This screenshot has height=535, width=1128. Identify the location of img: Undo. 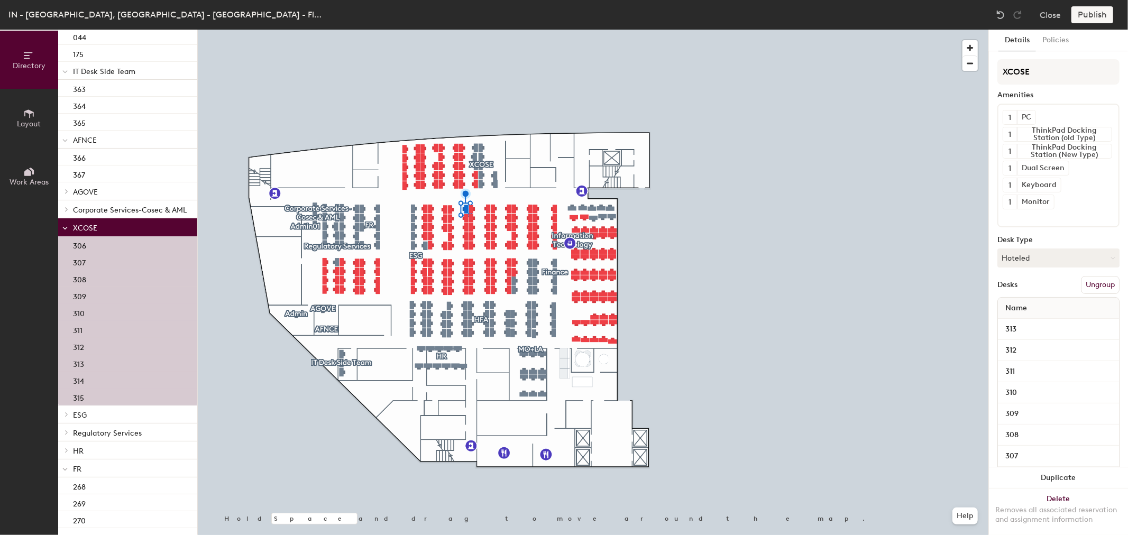
(1001, 15).